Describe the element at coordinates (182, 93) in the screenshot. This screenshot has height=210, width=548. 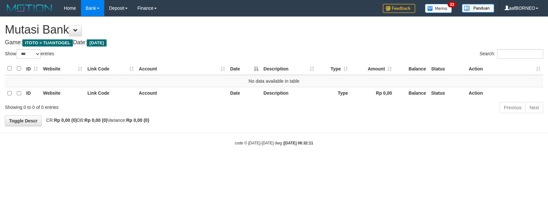
I see `th: Account` at that location.